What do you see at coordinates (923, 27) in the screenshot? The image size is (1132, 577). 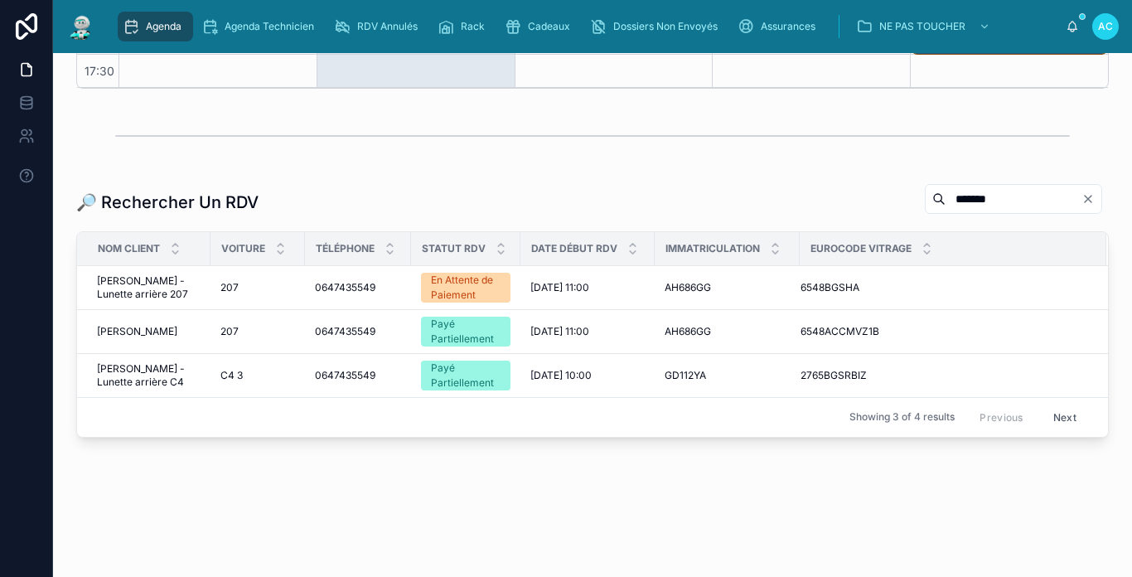 I see `span: NE PAS TOUCHER` at bounding box center [923, 27].